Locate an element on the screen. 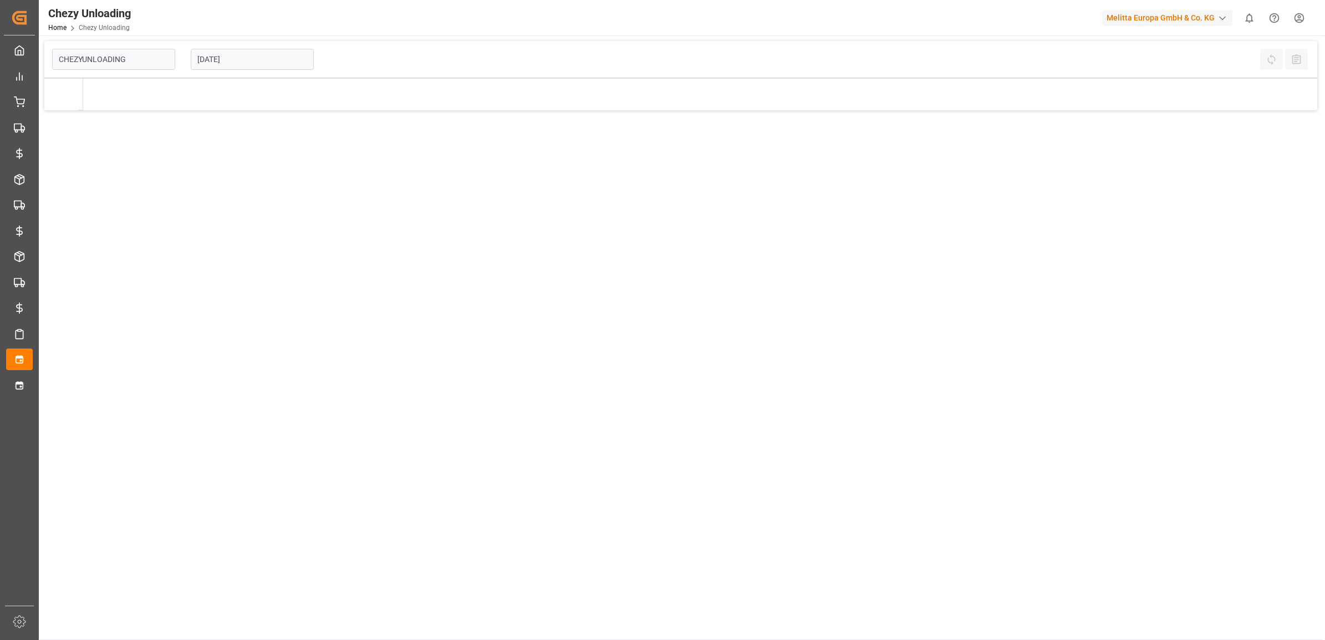 The image size is (1325, 640). input: DD.MM.YYYY is located at coordinates (252, 59).